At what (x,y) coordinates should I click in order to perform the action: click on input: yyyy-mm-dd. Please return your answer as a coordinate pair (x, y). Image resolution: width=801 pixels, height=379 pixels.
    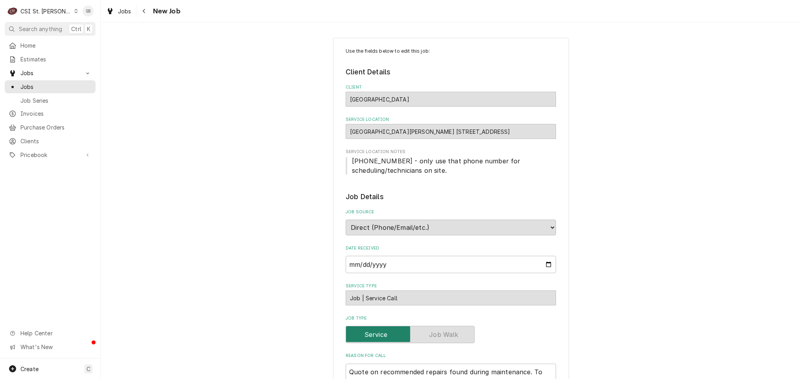
    Looking at the image, I should click on (451, 264).